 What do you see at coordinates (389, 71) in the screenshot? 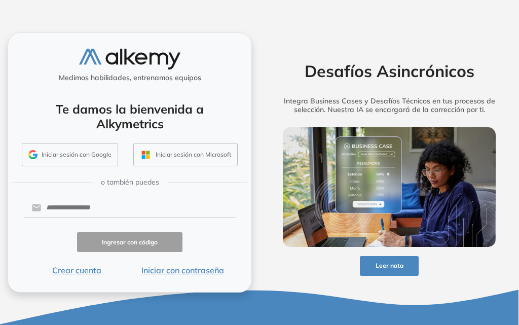
I see `h2: Desafíos Asincrónicos` at bounding box center [389, 71].